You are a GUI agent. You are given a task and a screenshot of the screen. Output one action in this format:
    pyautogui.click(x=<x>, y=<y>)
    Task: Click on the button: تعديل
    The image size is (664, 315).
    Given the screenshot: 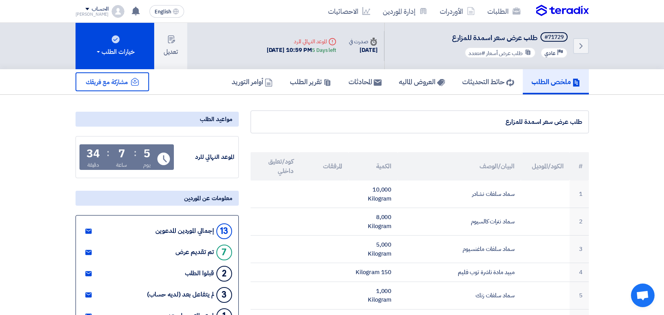 What is the action you would take?
    pyautogui.click(x=171, y=46)
    